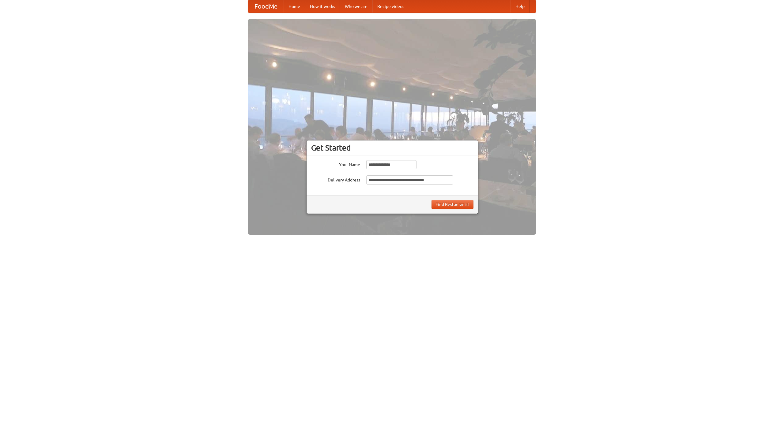  Describe the element at coordinates (452, 205) in the screenshot. I see `button: Find Restaurants!` at that location.